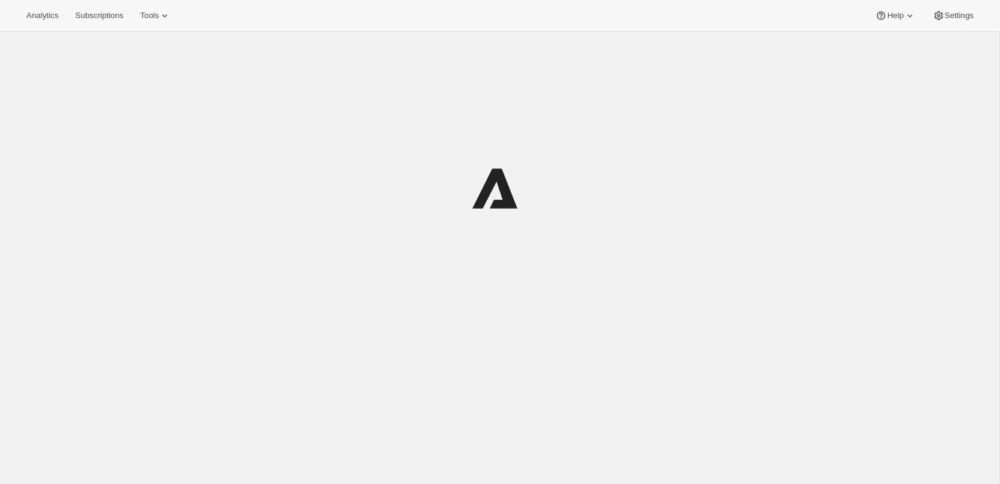  I want to click on button: Tools, so click(155, 16).